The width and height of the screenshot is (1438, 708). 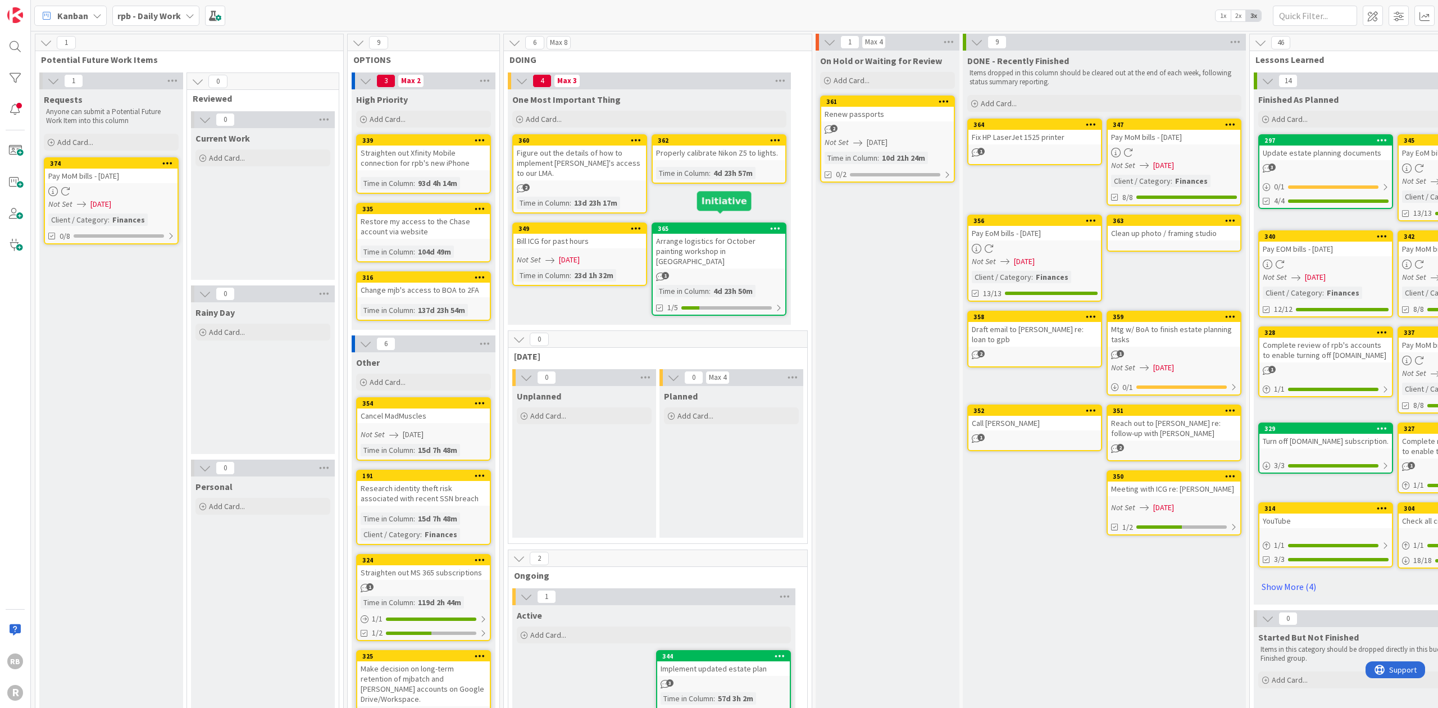 What do you see at coordinates (881, 61) in the screenshot?
I see `span: On Hold or Waiting for Review` at bounding box center [881, 61].